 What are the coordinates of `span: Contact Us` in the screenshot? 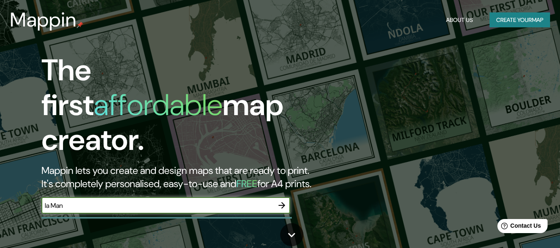 It's located at (39, 10).